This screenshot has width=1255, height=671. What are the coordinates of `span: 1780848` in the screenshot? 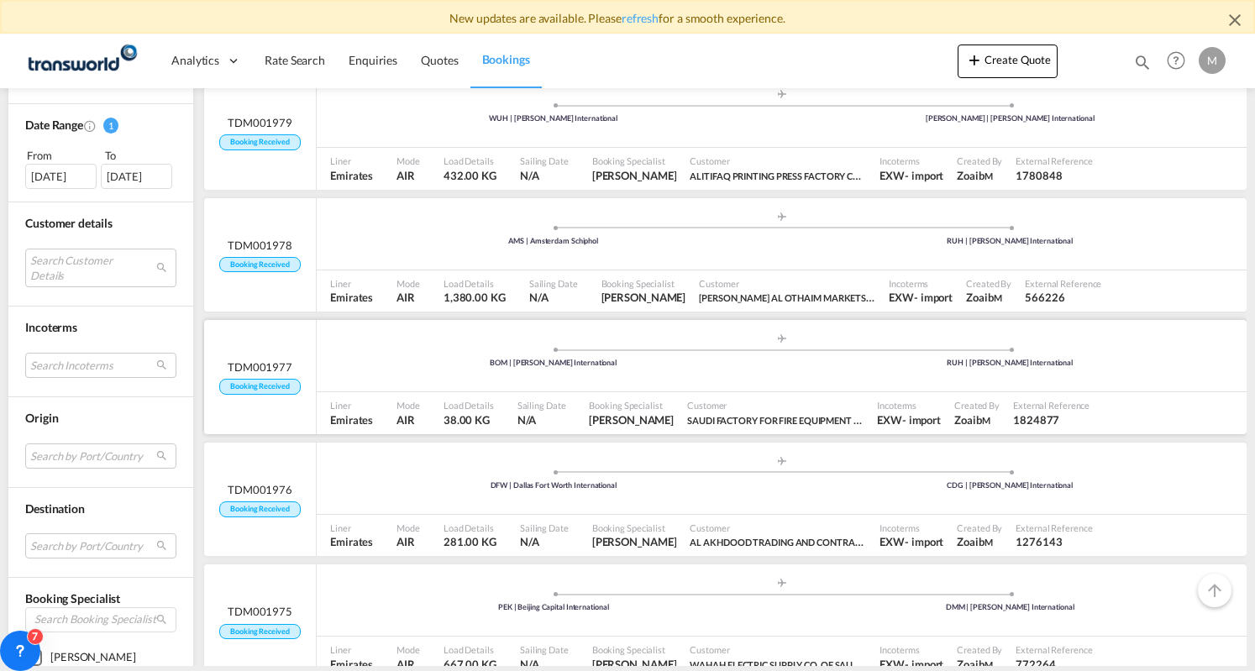 It's located at (1054, 176).